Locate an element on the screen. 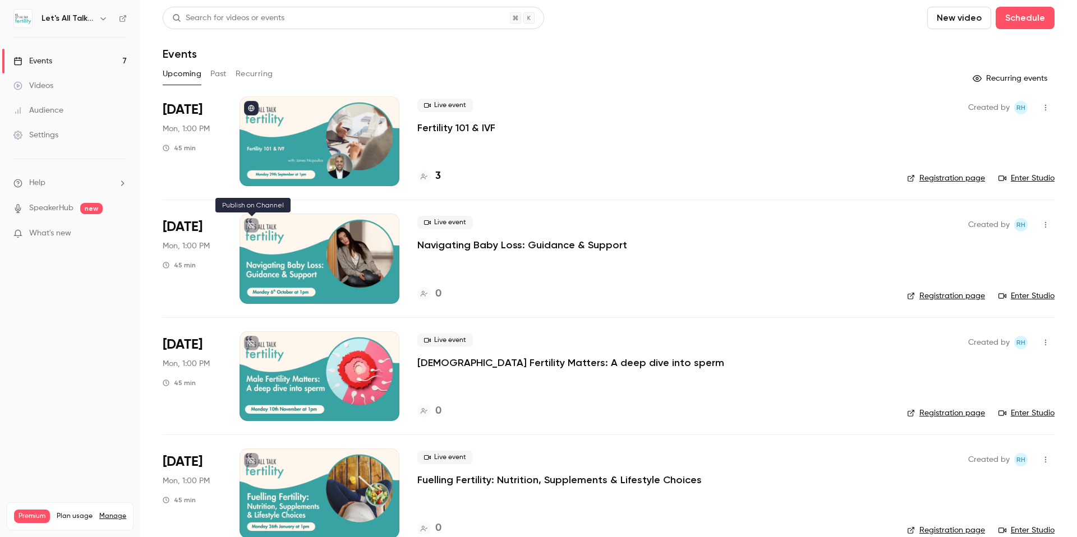  p: Fertility 101 & IVF is located at coordinates (456, 128).